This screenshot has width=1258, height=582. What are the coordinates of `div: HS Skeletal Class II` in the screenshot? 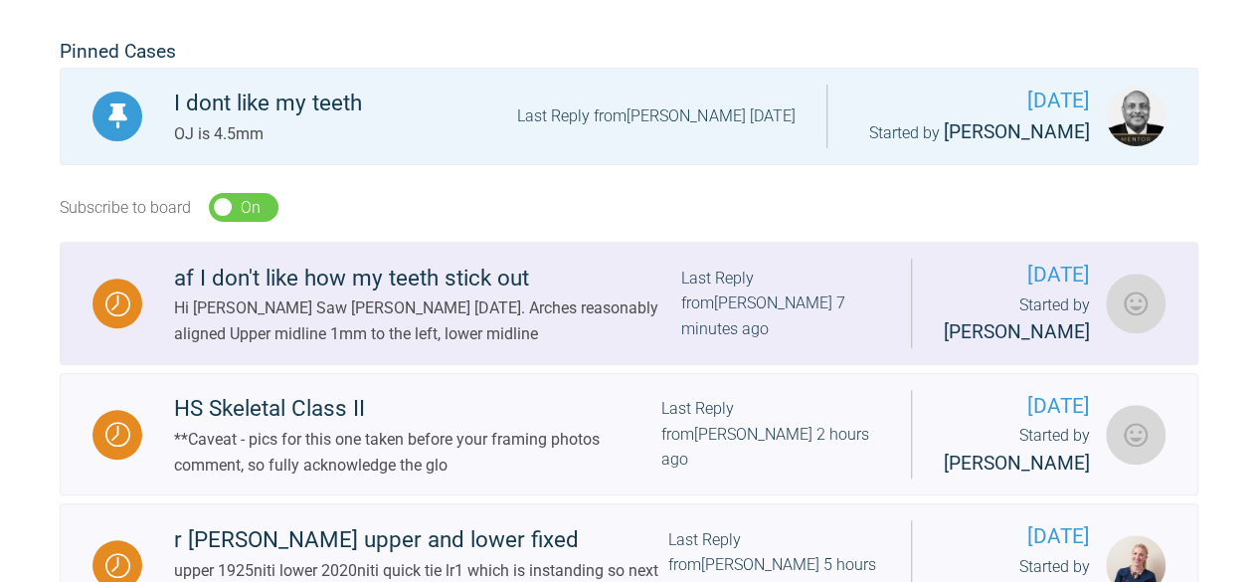 It's located at (418, 409).